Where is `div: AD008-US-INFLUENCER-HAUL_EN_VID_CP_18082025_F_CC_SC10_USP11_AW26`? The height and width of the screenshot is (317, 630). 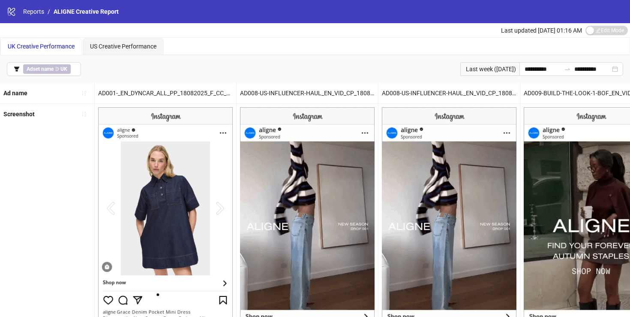 div: AD008-US-INFLUENCER-HAUL_EN_VID_CP_18082025_F_CC_SC10_USP11_AW26 is located at coordinates (307, 93).